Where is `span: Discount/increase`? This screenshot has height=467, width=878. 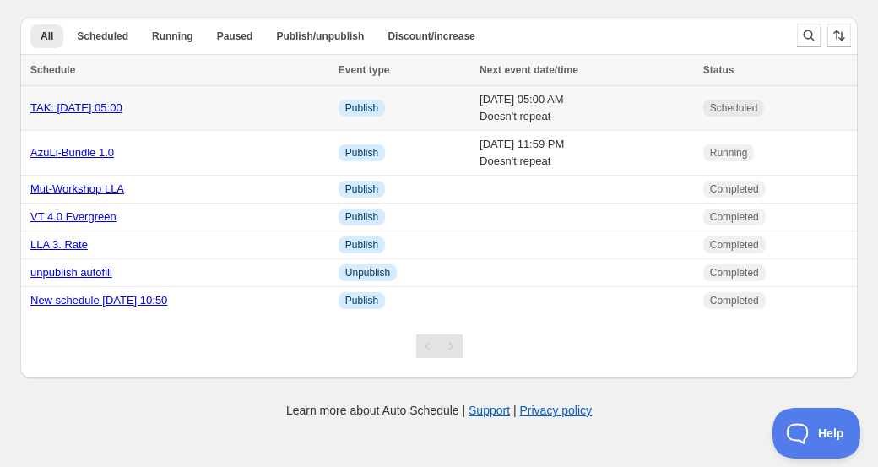 span: Discount/increase is located at coordinates (431, 36).